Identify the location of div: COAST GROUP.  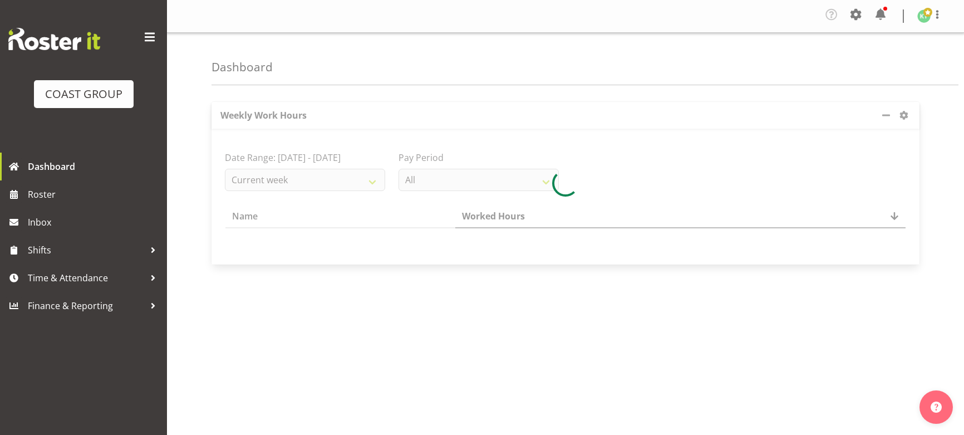
(84, 94).